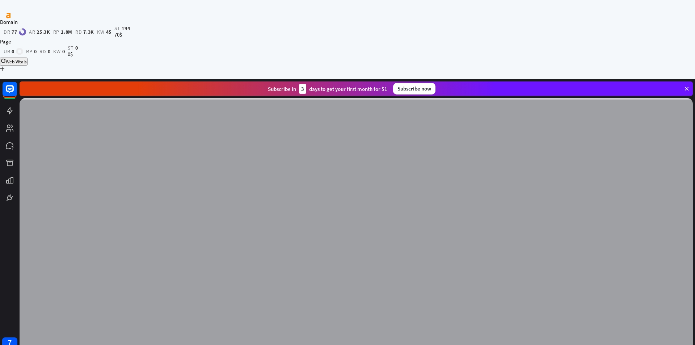  Describe the element at coordinates (39, 32) in the screenshot. I see `a: ar25.3K` at that location.